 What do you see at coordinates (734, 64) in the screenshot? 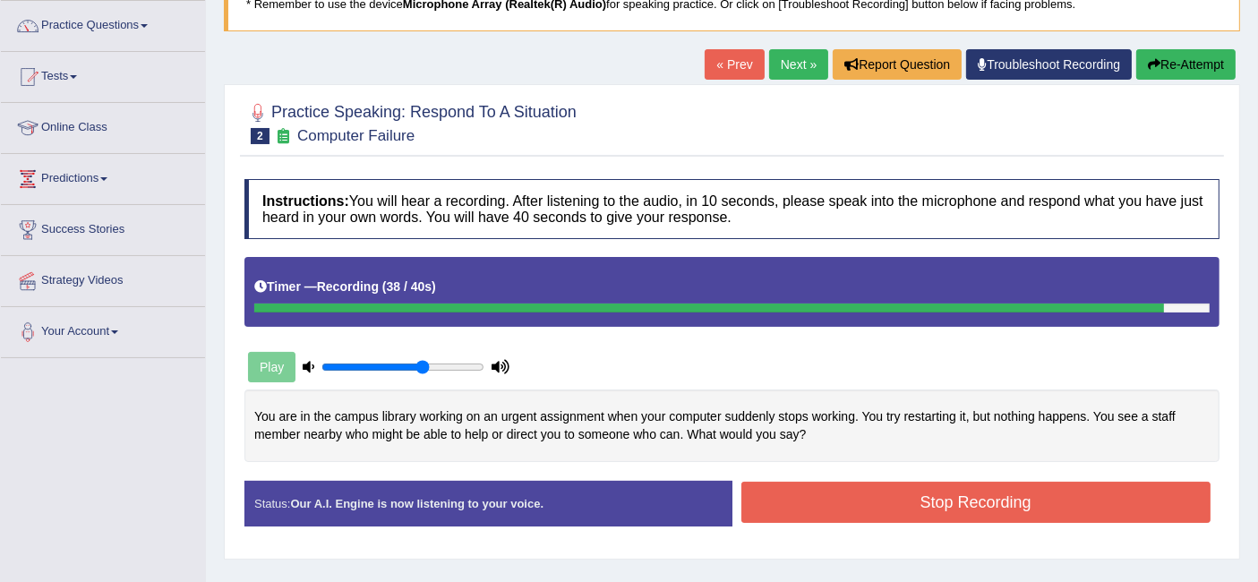
I see `a: « Prev` at bounding box center [734, 64].